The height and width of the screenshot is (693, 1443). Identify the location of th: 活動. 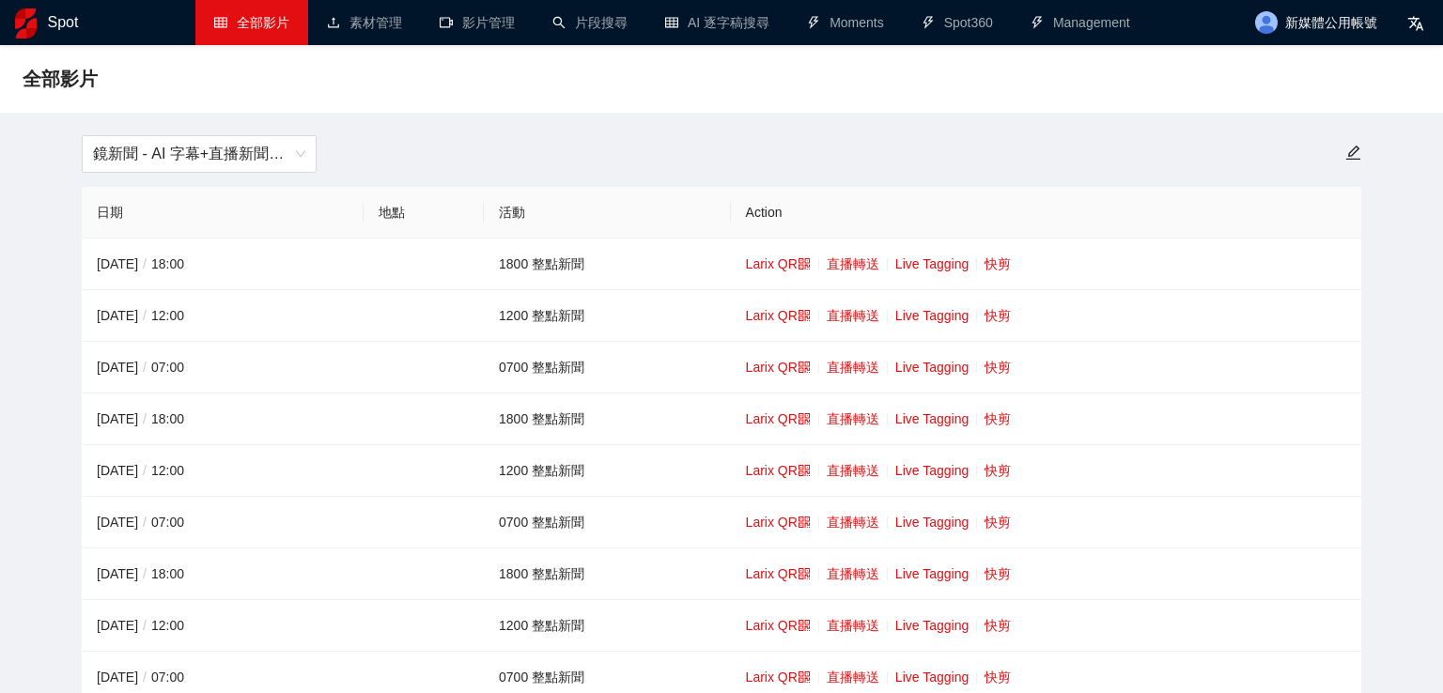
(607, 212).